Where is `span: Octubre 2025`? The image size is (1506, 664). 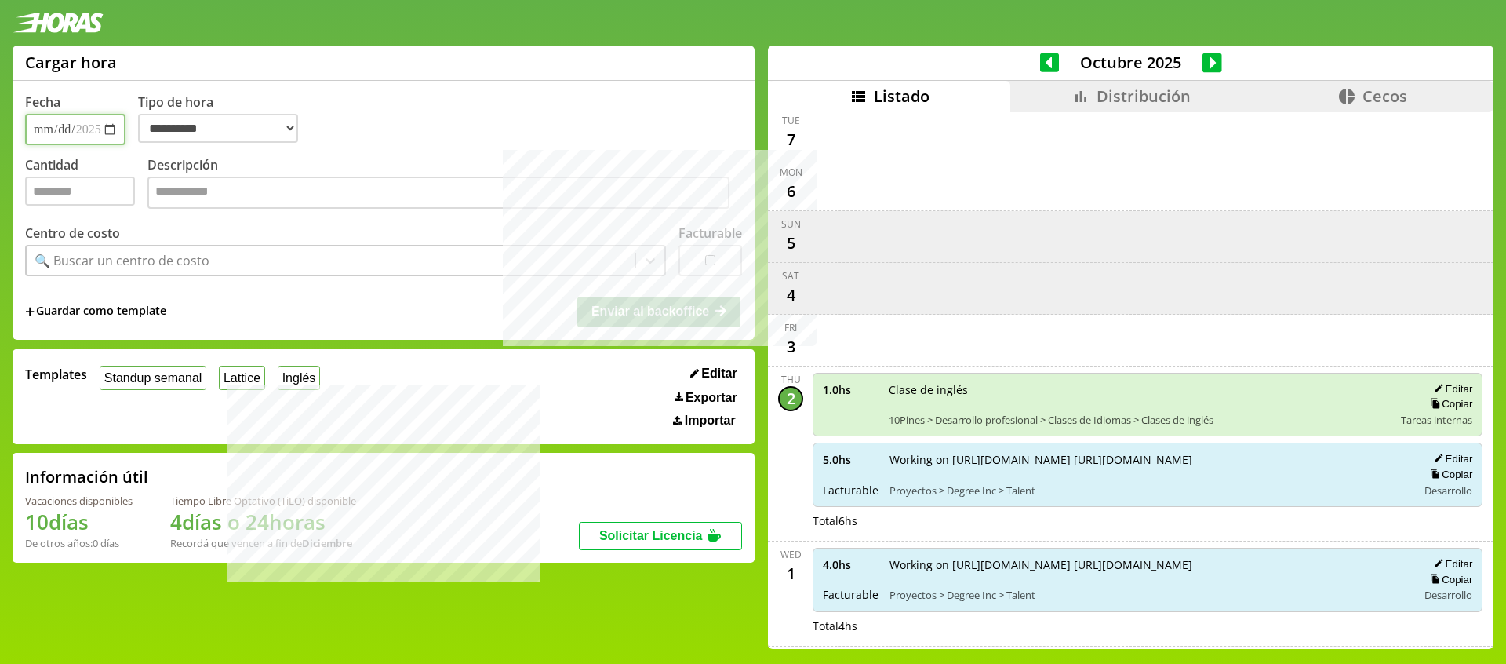 span: Octubre 2025 is located at coordinates (1130, 62).